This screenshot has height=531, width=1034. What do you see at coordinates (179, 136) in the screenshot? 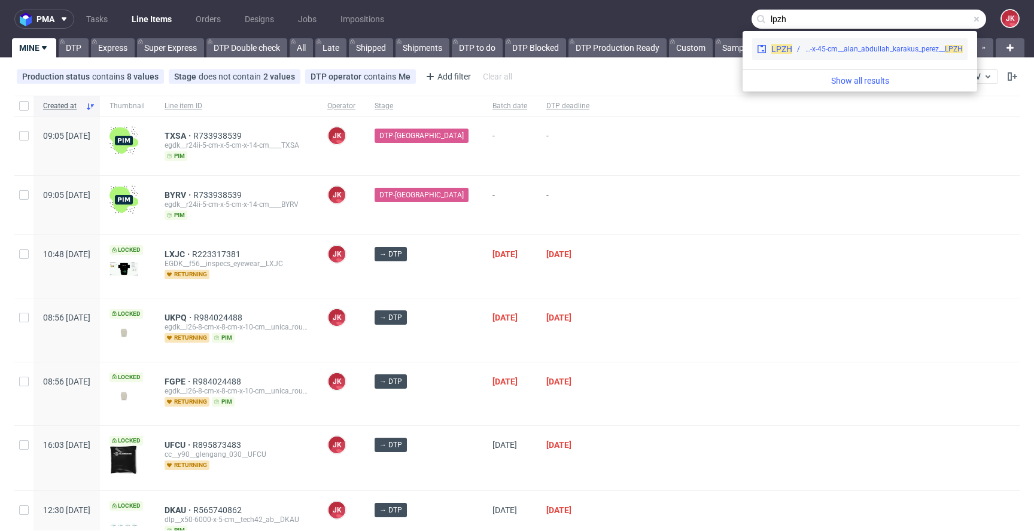
I see `a: TXSA` at bounding box center [179, 136].